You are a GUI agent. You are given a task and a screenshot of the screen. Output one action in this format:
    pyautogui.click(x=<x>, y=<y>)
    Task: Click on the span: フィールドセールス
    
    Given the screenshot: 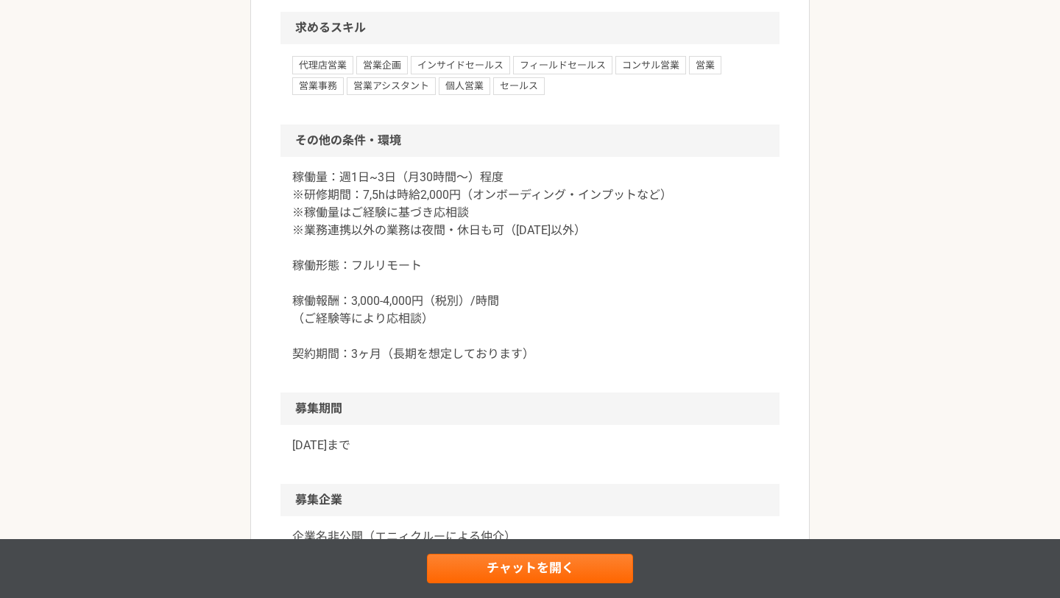 What is the action you would take?
    pyautogui.click(x=563, y=65)
    